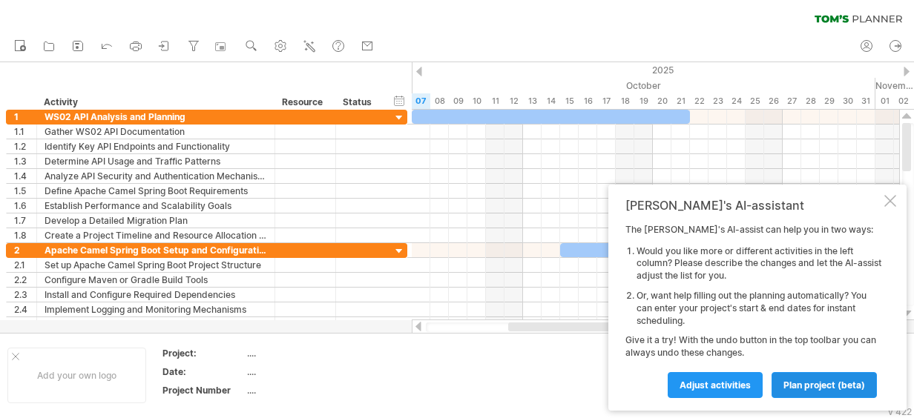 Image resolution: width=914 pixels, height=418 pixels. Describe the element at coordinates (25, 235) in the screenshot. I see `div: 1.8` at that location.